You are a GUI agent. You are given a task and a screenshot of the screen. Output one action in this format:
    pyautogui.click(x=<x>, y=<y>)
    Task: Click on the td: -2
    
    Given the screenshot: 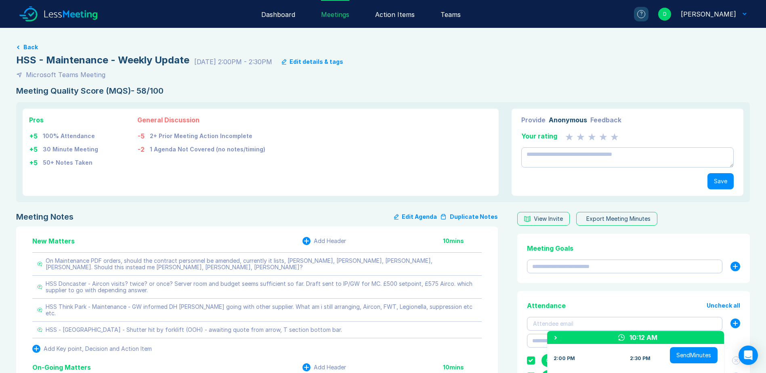 What is the action you would take?
    pyautogui.click(x=143, y=148)
    